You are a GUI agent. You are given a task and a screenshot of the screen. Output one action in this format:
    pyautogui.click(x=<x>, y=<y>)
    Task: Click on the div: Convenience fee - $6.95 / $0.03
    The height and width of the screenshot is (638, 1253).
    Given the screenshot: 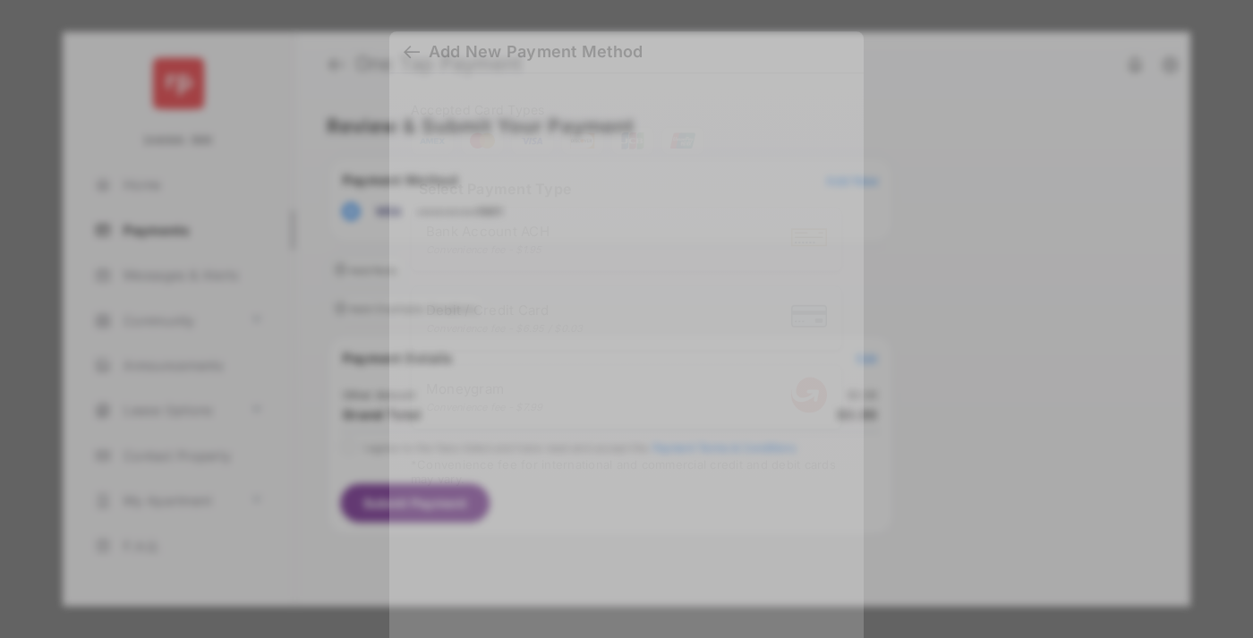 What is the action you would take?
    pyautogui.click(x=505, y=328)
    